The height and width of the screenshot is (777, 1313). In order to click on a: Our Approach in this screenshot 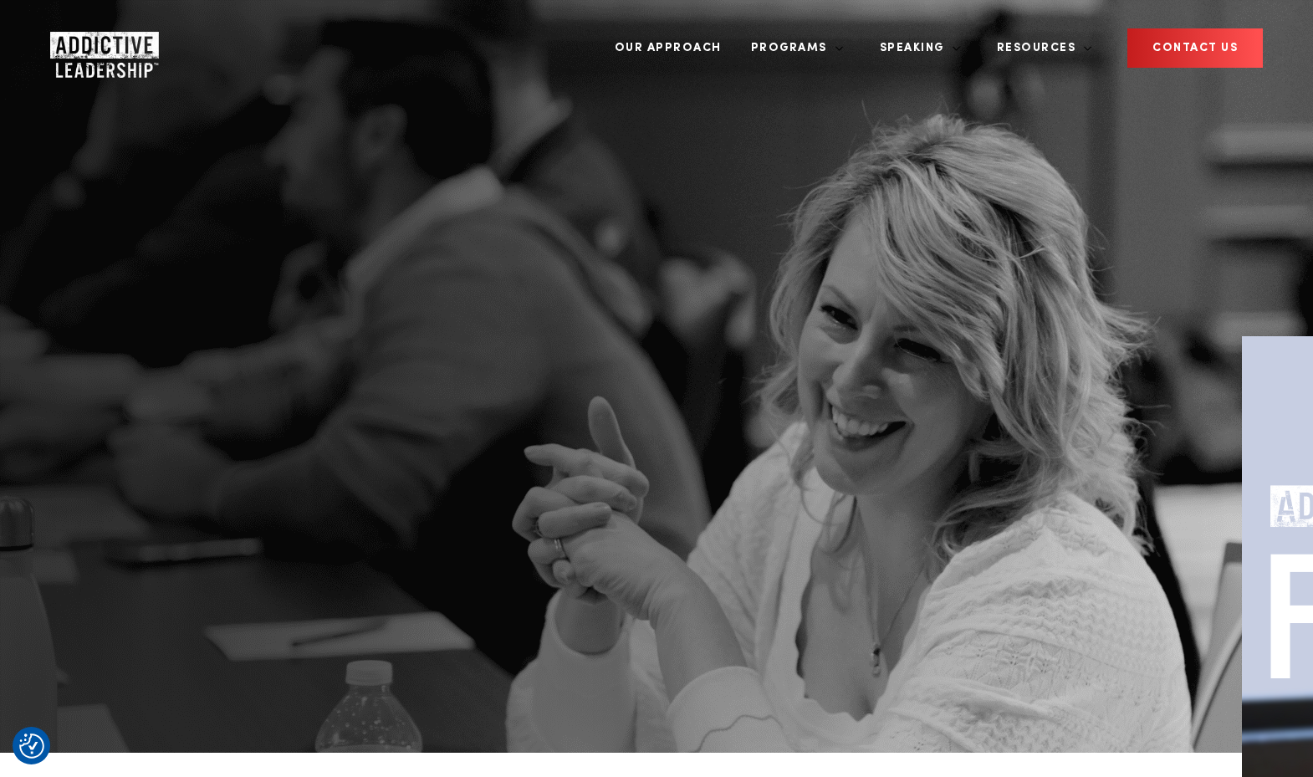, I will do `click(668, 48)`.